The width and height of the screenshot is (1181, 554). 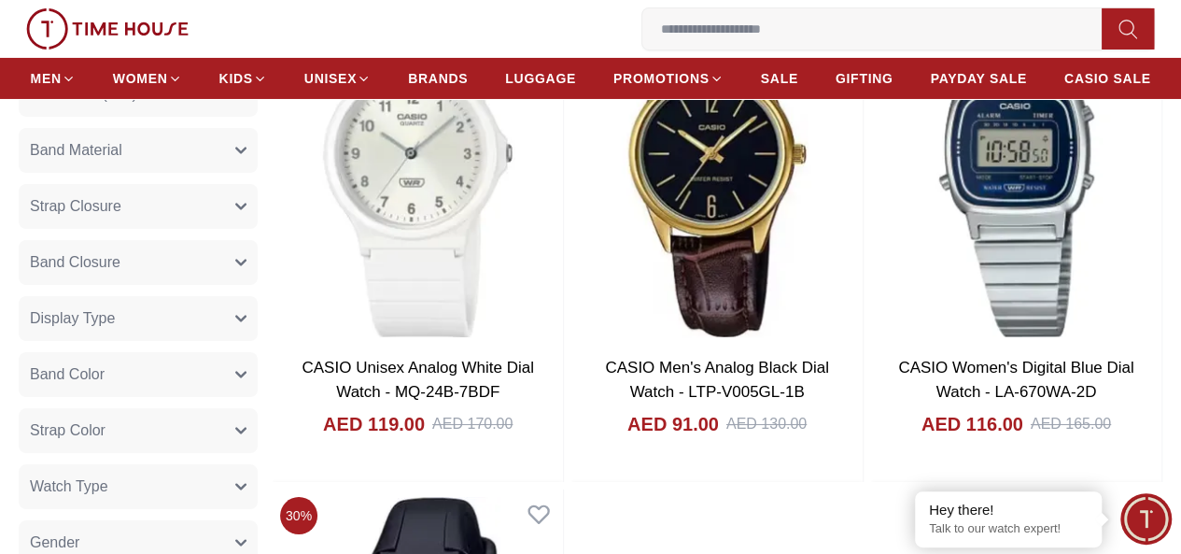 What do you see at coordinates (138, 206) in the screenshot?
I see `button: Strap Closure` at bounding box center [138, 206].